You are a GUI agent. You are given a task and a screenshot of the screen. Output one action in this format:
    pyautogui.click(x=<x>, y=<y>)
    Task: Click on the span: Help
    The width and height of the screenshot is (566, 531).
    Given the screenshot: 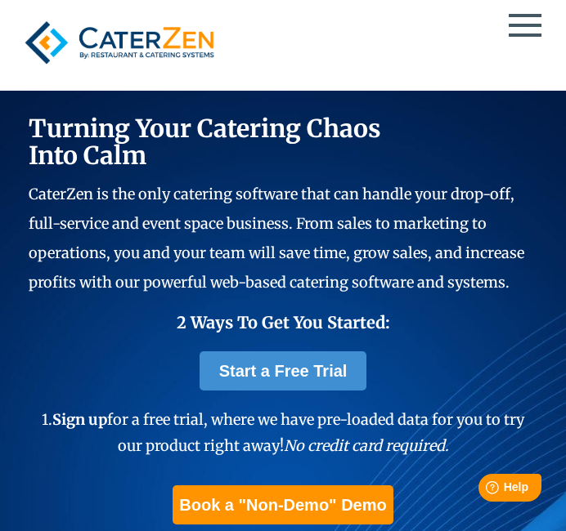 What is the action you would take?
    pyautogui.click(x=96, y=20)
    